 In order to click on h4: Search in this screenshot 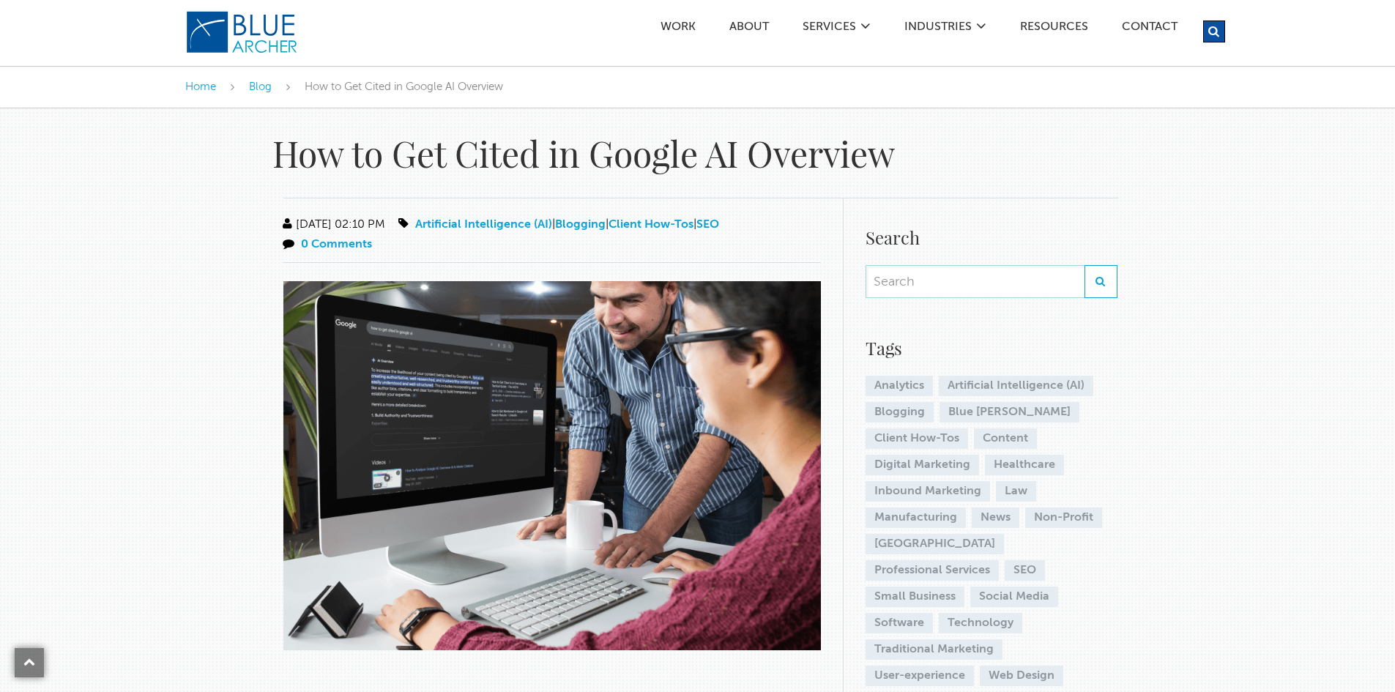, I will do `click(991, 237)`.